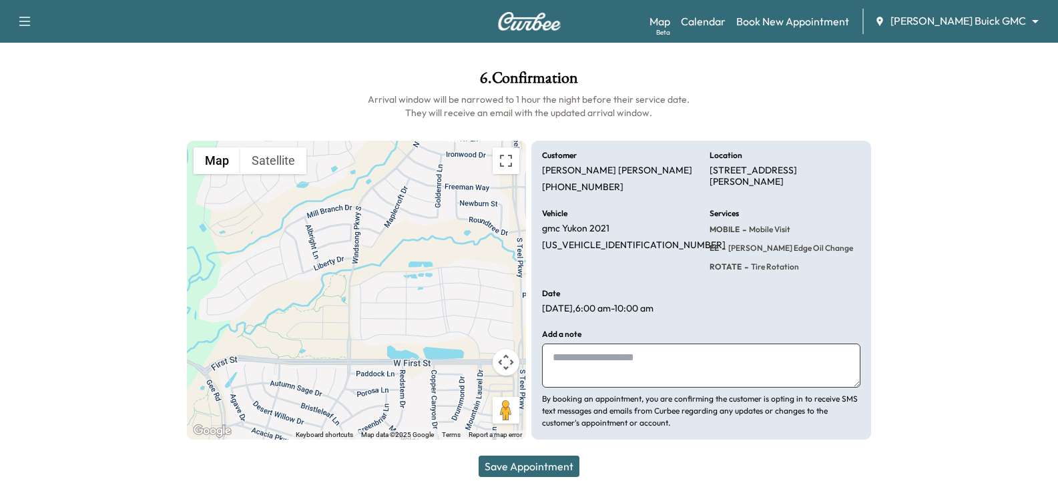 This screenshot has height=493, width=1058. What do you see at coordinates (789, 248) in the screenshot?
I see `span: Ewing Edge Oil Change` at bounding box center [789, 248].